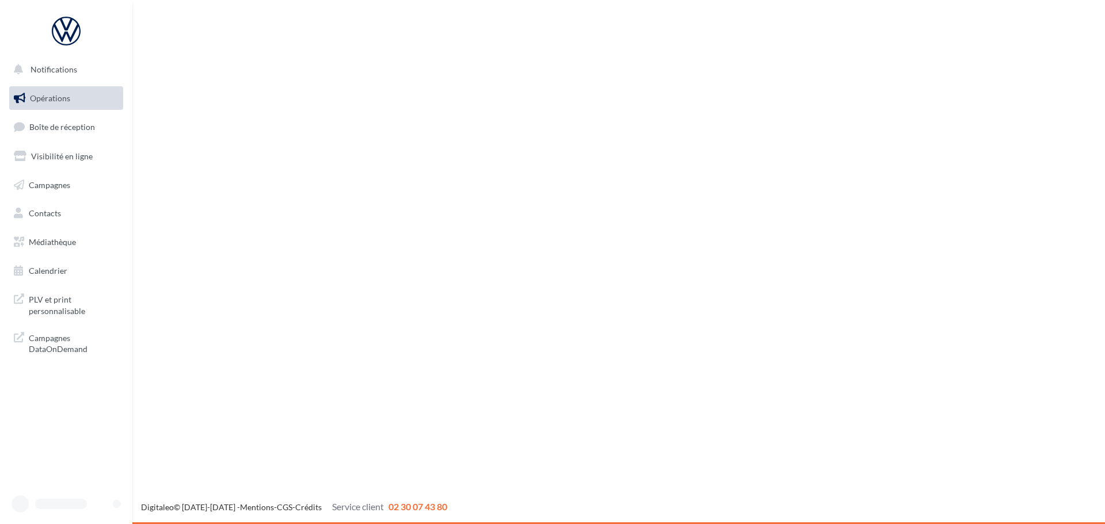 The width and height of the screenshot is (1105, 524). Describe the element at coordinates (62, 156) in the screenshot. I see `span: Visibilité en ligne` at that location.